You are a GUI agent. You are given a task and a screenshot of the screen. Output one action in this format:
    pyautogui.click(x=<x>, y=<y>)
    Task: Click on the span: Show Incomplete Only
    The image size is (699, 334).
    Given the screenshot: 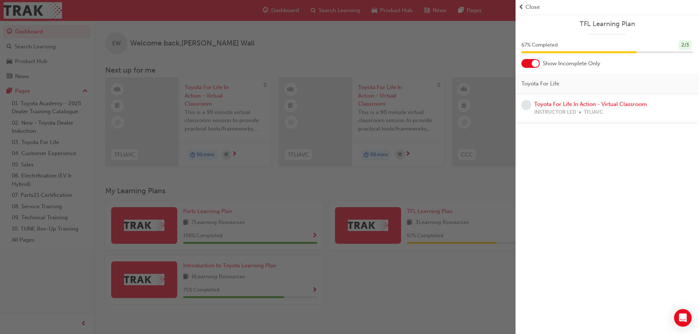 What is the action you would take?
    pyautogui.click(x=571, y=63)
    